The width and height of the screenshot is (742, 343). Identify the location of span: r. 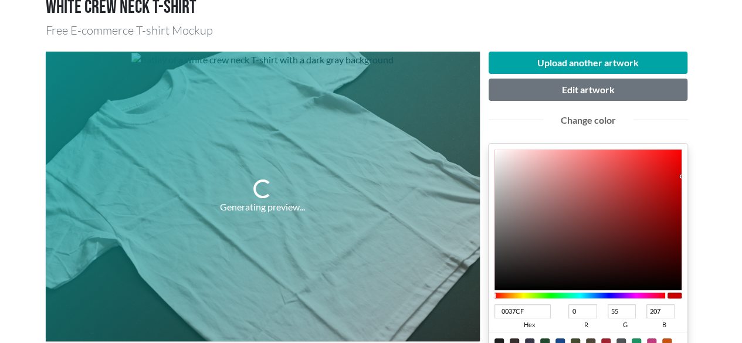
(586, 326).